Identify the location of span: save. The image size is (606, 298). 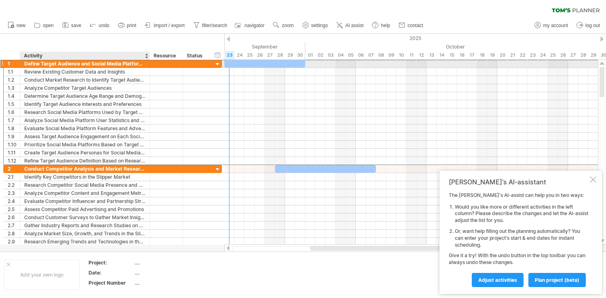
(76, 25).